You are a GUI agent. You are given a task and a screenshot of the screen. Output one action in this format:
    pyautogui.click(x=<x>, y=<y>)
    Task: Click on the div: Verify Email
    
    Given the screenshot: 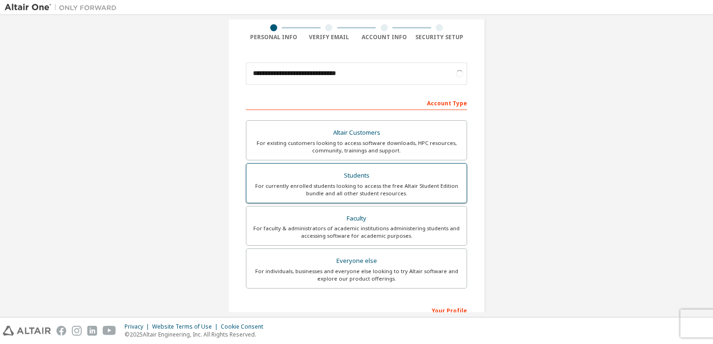 What is the action you would take?
    pyautogui.click(x=329, y=37)
    